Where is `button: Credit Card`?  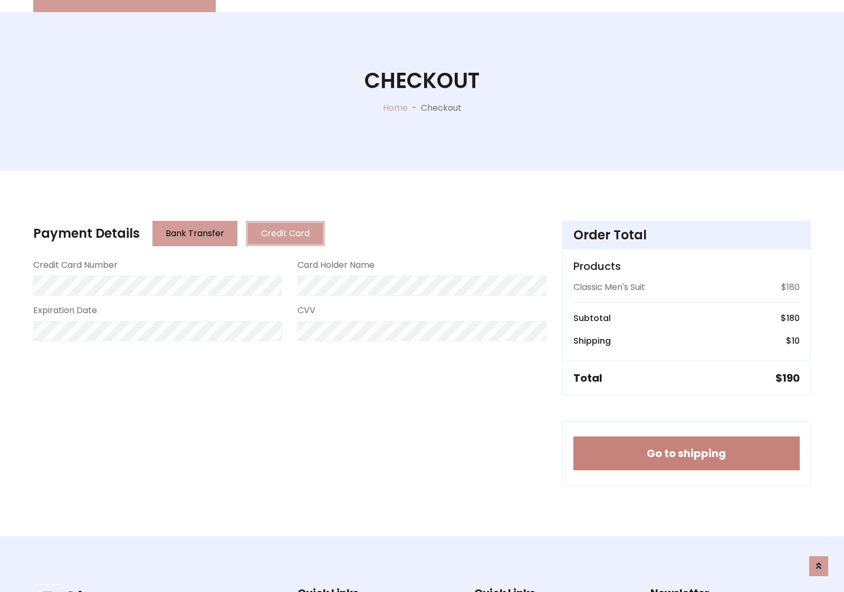 button: Credit Card is located at coordinates (285, 234).